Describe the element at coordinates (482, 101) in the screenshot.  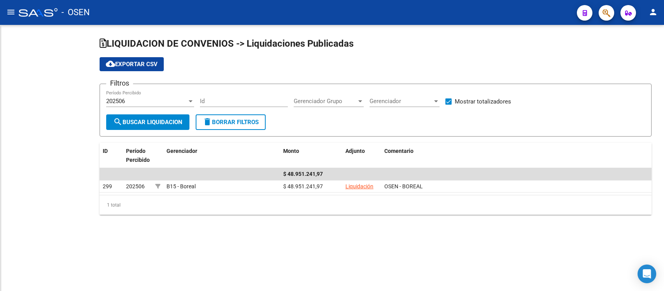
I see `span: Mostrar totalizadores` at that location.